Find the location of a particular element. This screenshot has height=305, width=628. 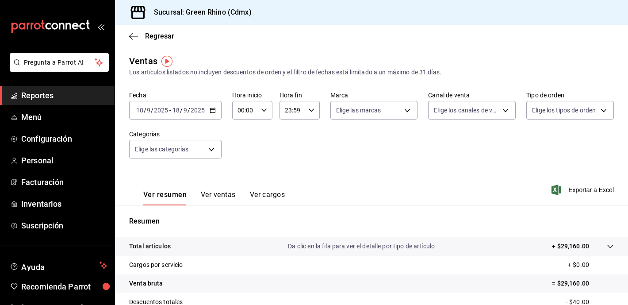

label: Hora inicio is located at coordinates (252, 95).